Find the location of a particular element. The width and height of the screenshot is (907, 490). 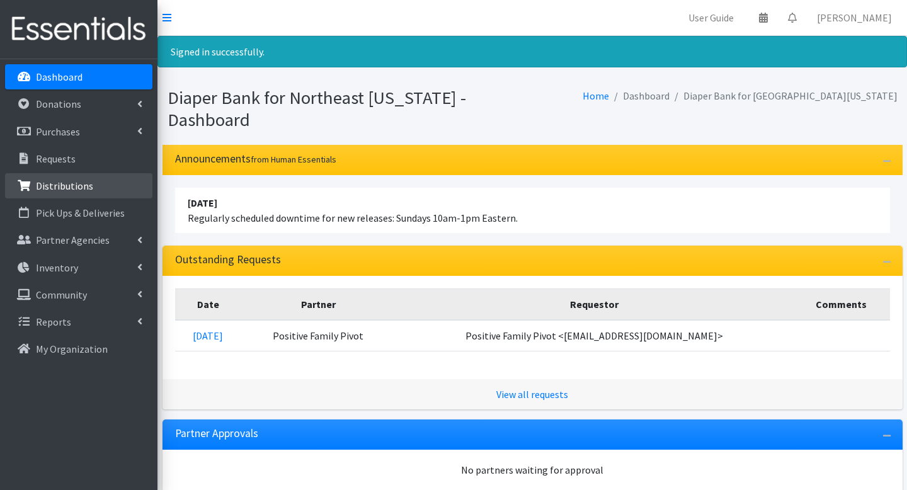

h3: Announcements is located at coordinates (256, 159).